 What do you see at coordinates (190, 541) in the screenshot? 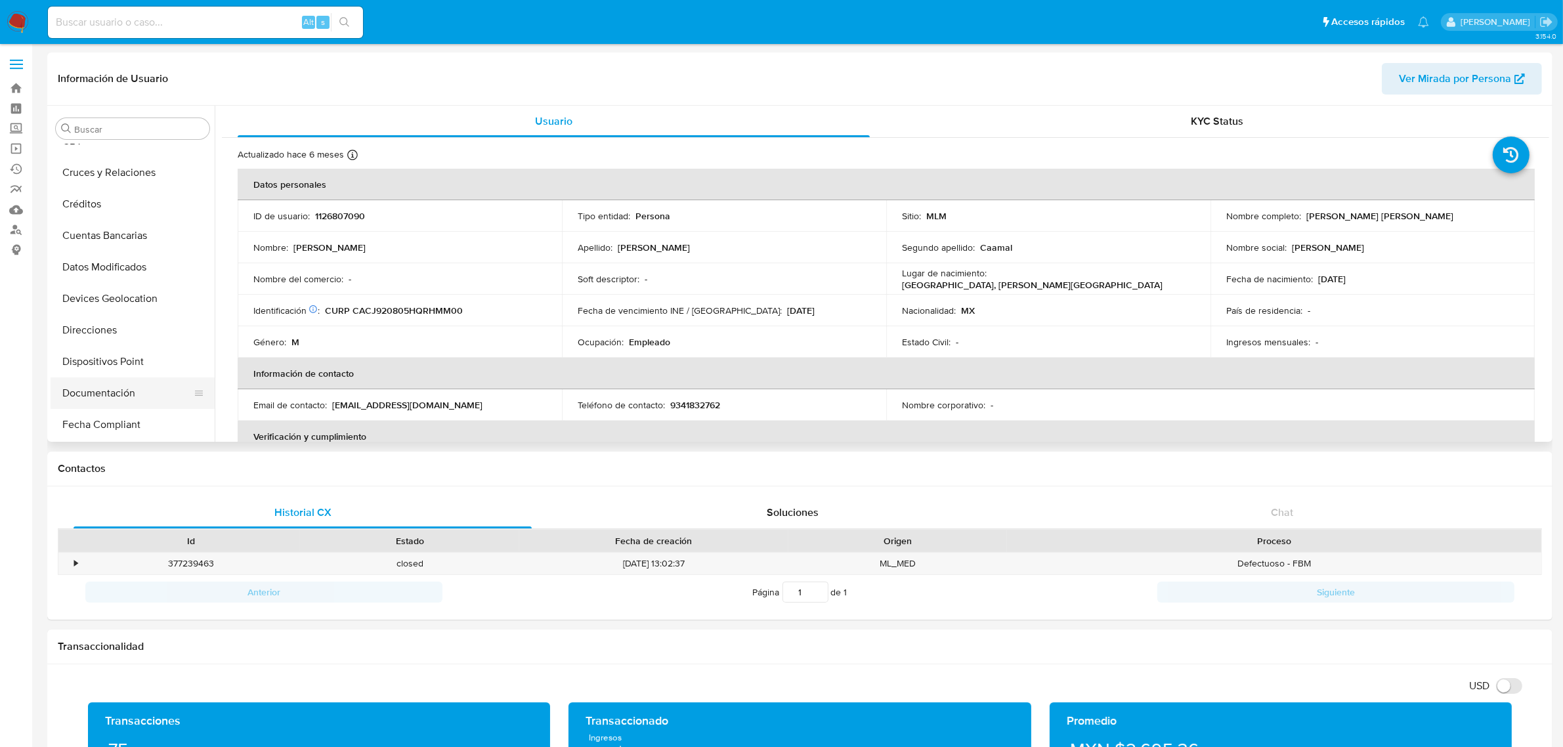
I see `div: Id` at bounding box center [190, 541].